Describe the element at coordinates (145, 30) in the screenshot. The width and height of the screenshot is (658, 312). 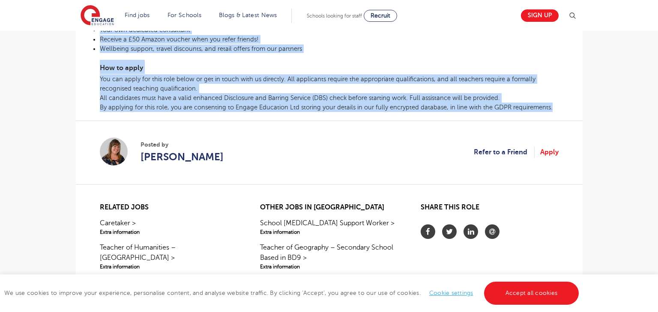
I see `span: Your own dedicated consultant` at that location.